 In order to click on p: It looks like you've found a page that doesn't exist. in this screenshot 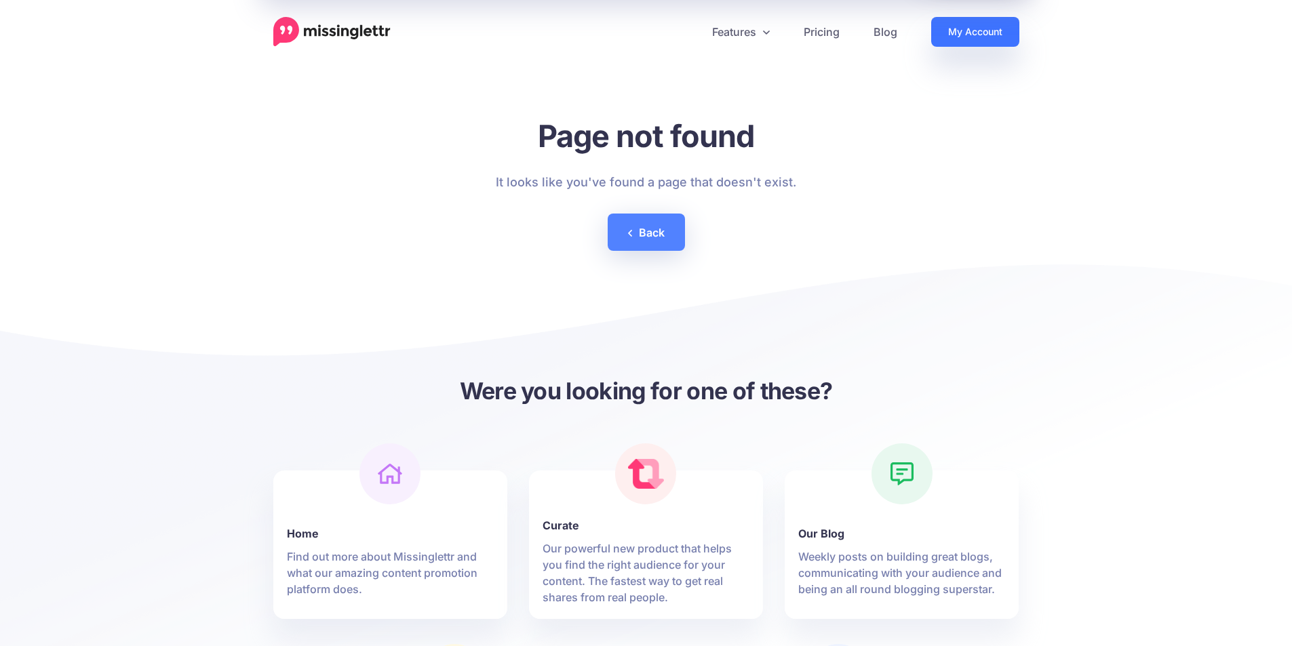, I will do `click(646, 182)`.